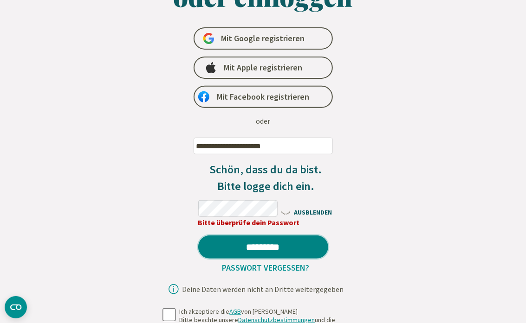  I want to click on span: AUSBLENDEN, so click(306, 212).